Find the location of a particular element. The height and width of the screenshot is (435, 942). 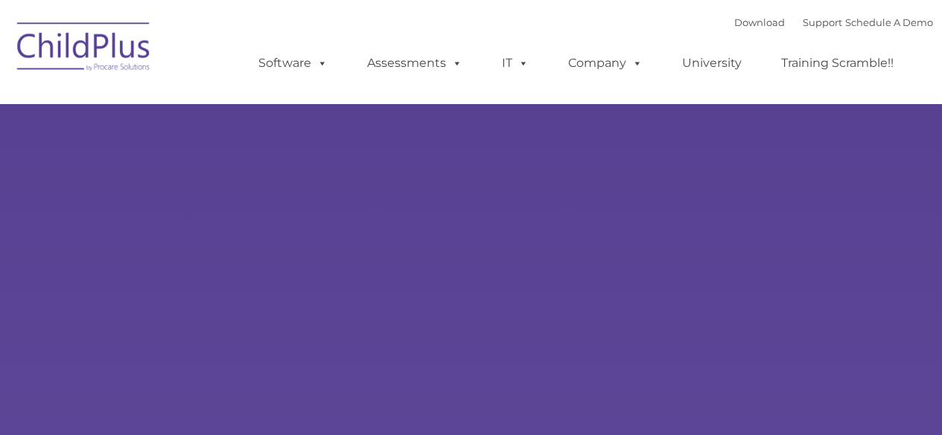

a: Schedule A Demo is located at coordinates (889, 22).